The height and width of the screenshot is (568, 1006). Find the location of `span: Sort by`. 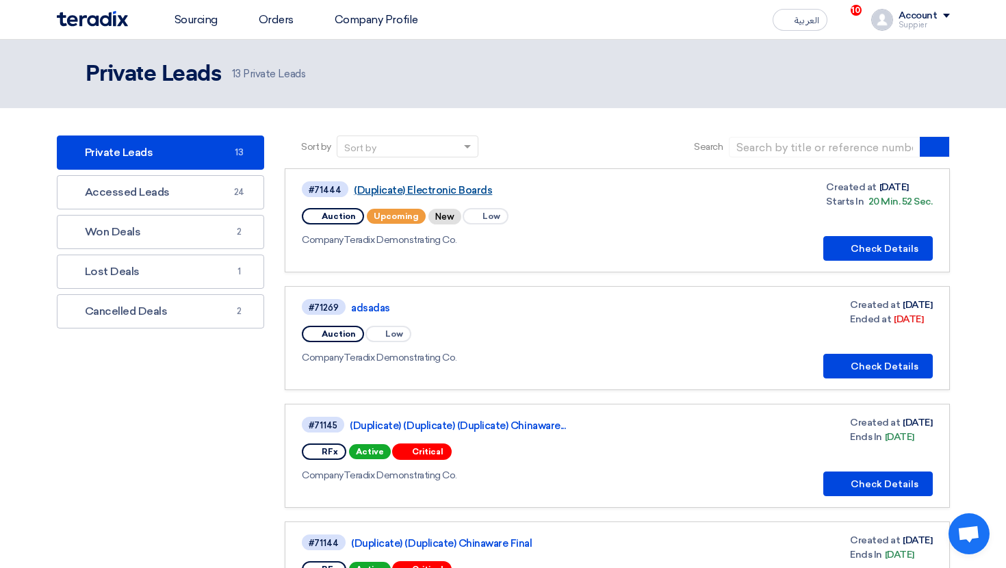

span: Sort by is located at coordinates (316, 146).